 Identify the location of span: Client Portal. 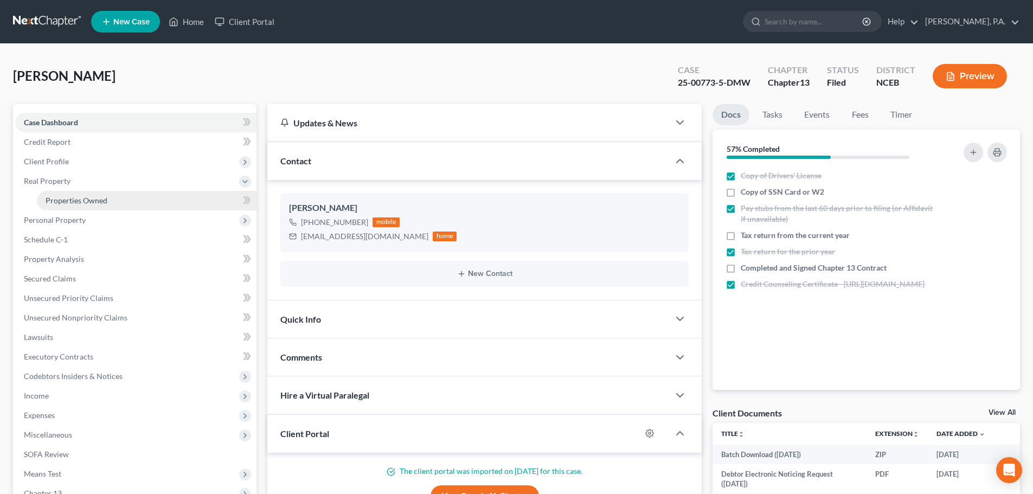
(305, 433).